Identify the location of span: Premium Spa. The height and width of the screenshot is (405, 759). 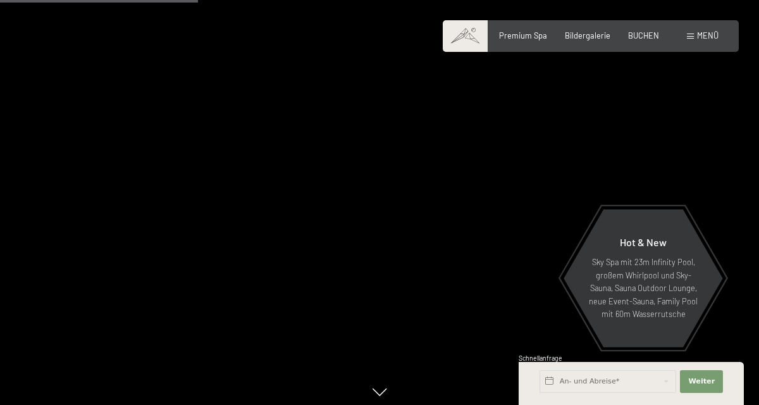
(523, 35).